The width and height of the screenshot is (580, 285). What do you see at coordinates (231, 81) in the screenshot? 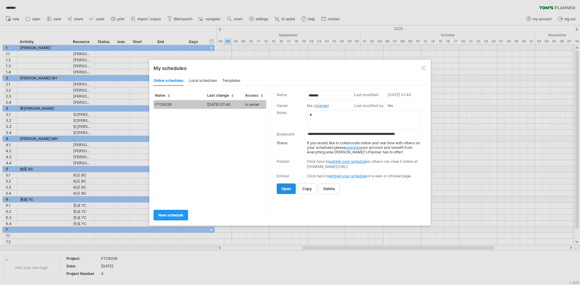
I see `div: templates` at bounding box center [231, 81].